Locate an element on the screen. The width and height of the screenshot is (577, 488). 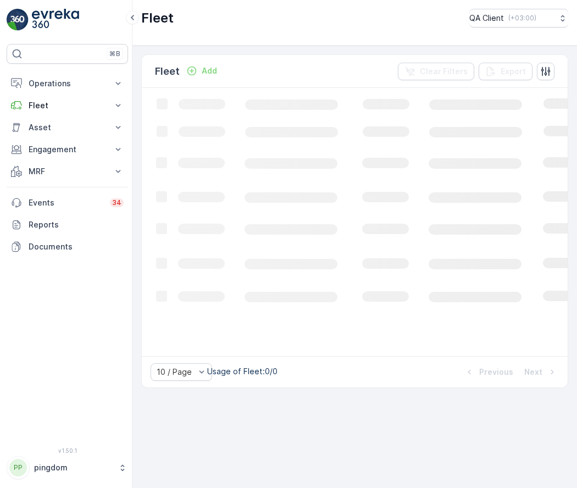
p: Operations is located at coordinates (67, 84).